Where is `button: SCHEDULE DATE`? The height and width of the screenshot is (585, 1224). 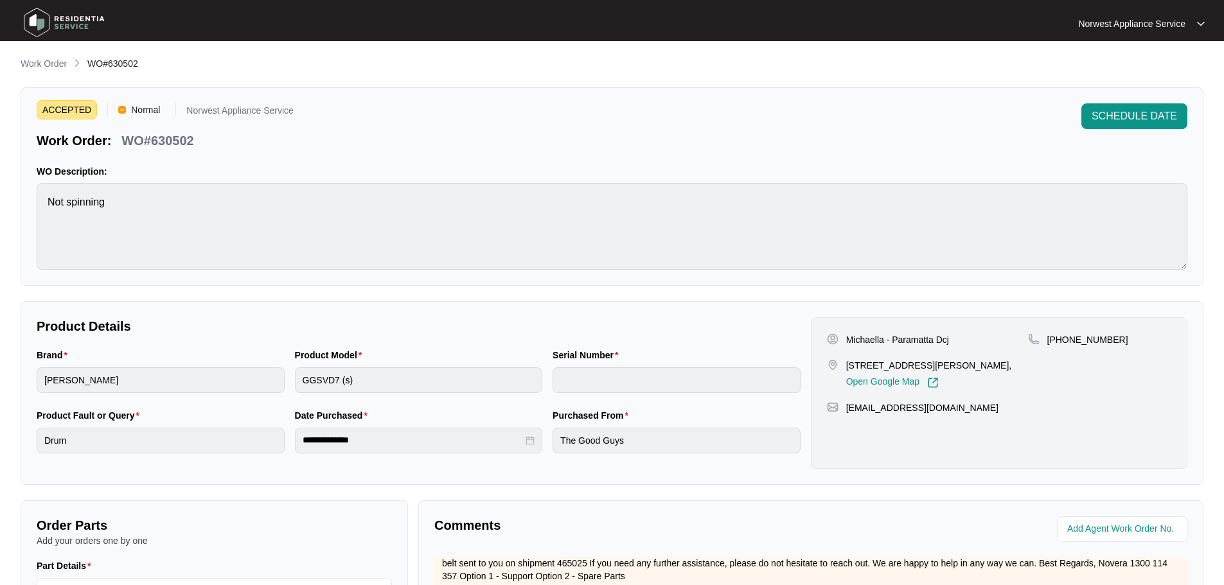 button: SCHEDULE DATE is located at coordinates (1134, 116).